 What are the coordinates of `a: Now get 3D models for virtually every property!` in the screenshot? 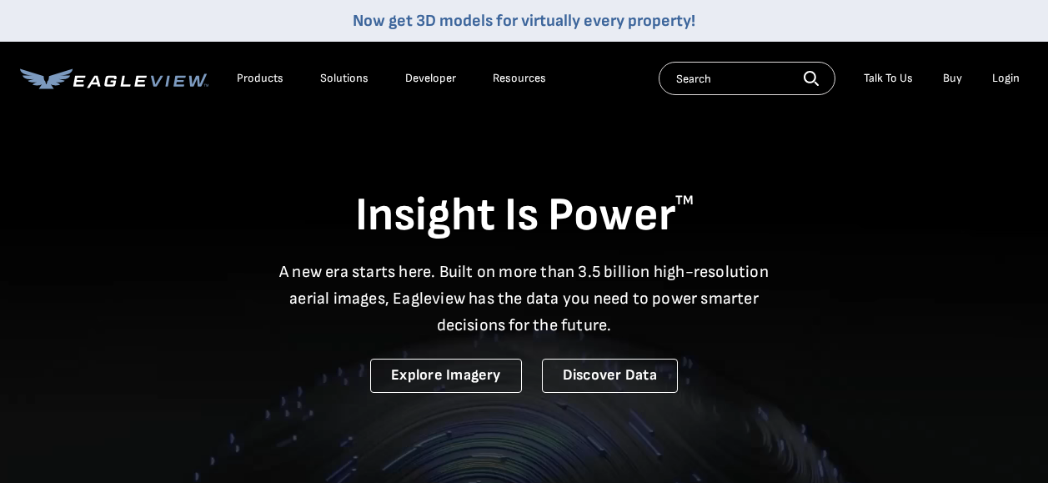 It's located at (523, 21).